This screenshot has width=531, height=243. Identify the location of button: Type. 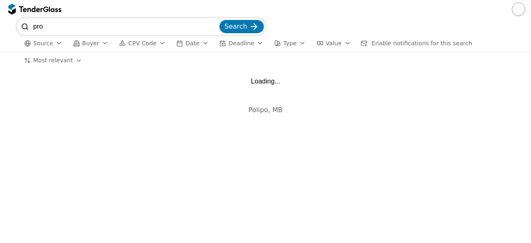
(290, 43).